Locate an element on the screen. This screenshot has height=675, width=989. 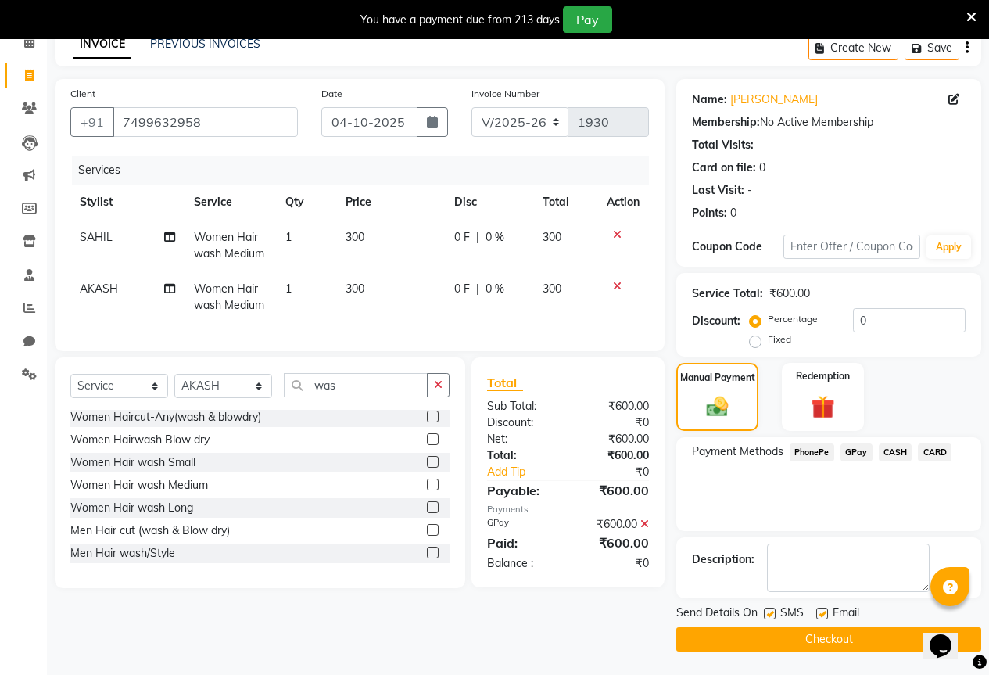
th: Qty is located at coordinates (307, 202).